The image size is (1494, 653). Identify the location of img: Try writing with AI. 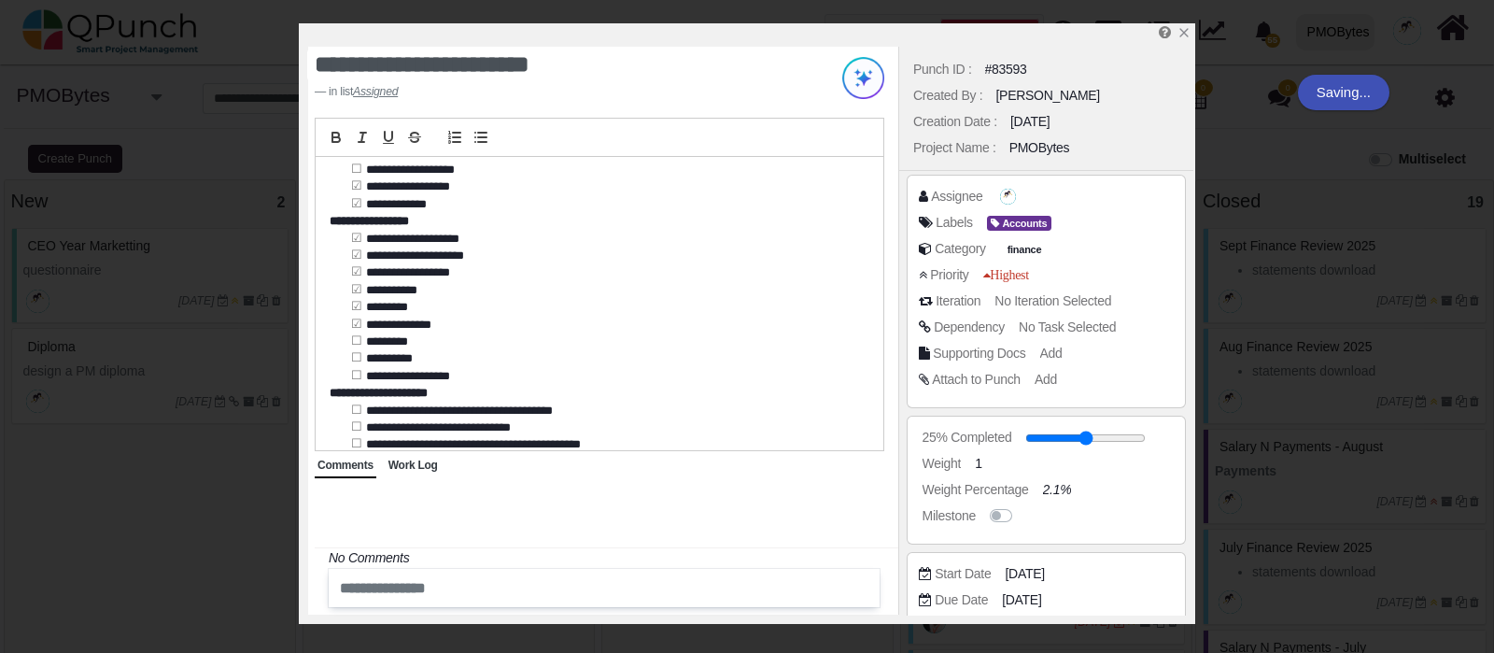
(863, 77).